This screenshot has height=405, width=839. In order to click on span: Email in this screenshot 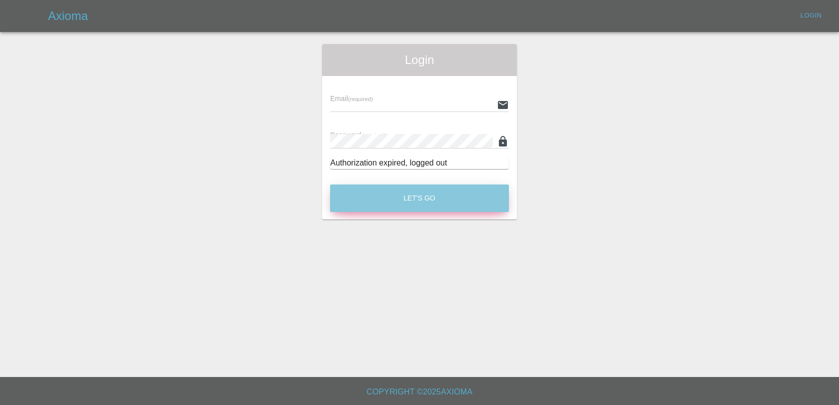, I will do `click(351, 98)`.